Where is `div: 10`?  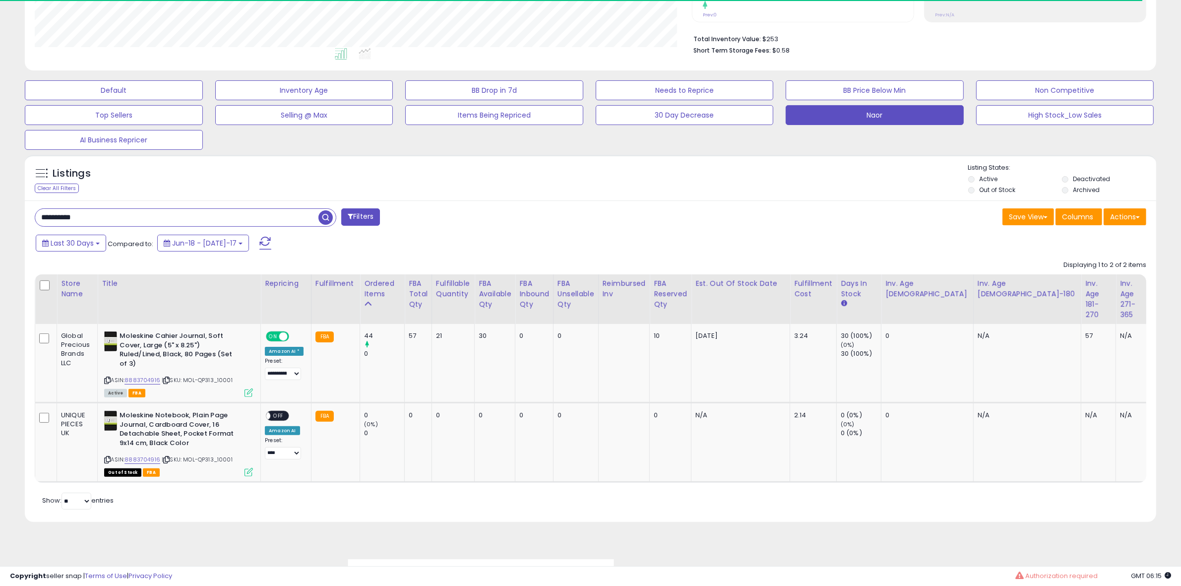 div: 10 is located at coordinates (669, 336).